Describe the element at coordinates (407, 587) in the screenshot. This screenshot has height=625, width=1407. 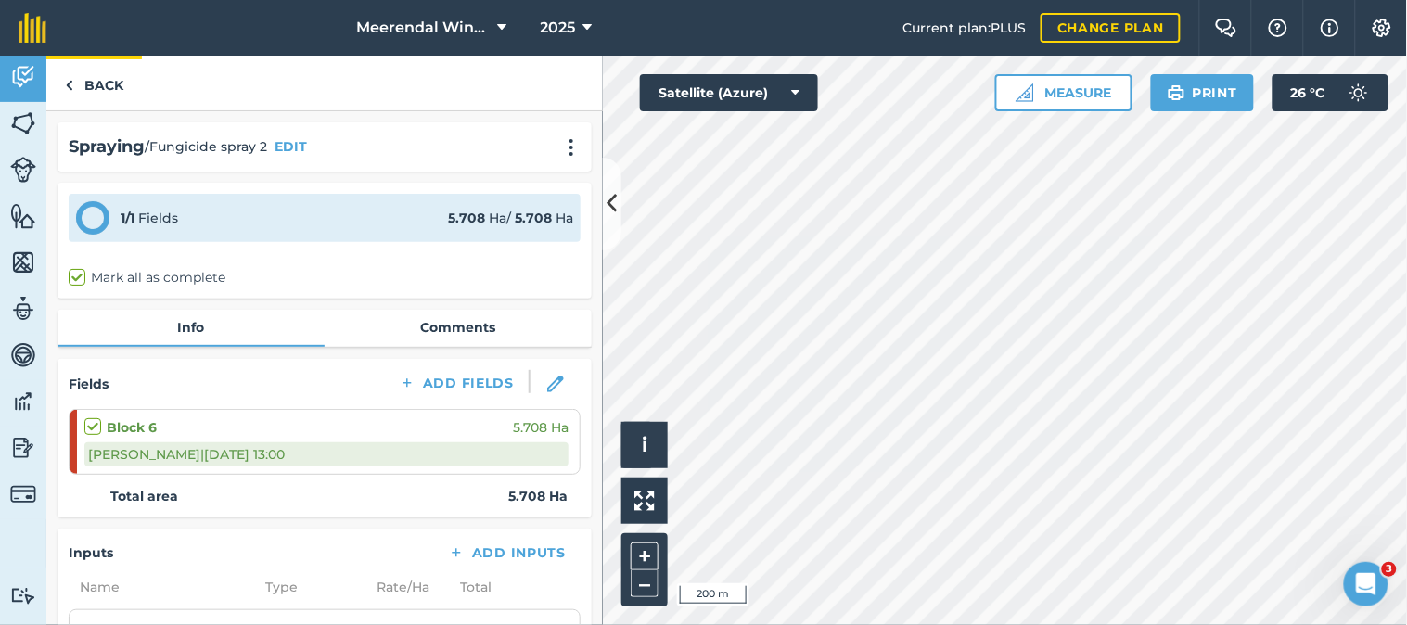
I see `span: Rate/ Ha` at that location.